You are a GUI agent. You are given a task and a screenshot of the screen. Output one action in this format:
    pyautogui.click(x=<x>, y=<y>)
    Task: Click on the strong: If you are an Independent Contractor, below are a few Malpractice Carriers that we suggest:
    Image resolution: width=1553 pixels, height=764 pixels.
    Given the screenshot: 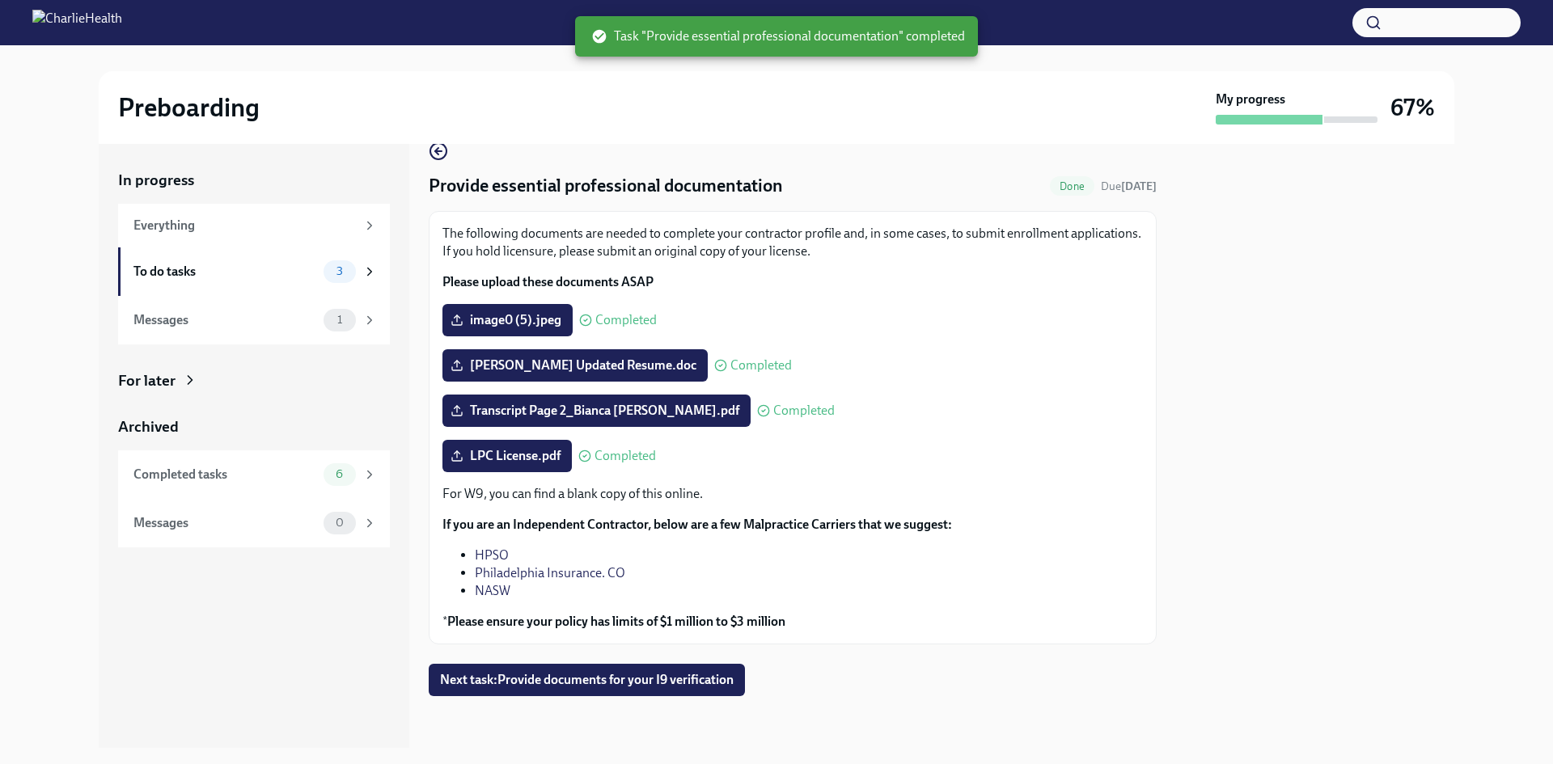 What is the action you would take?
    pyautogui.click(x=697, y=524)
    